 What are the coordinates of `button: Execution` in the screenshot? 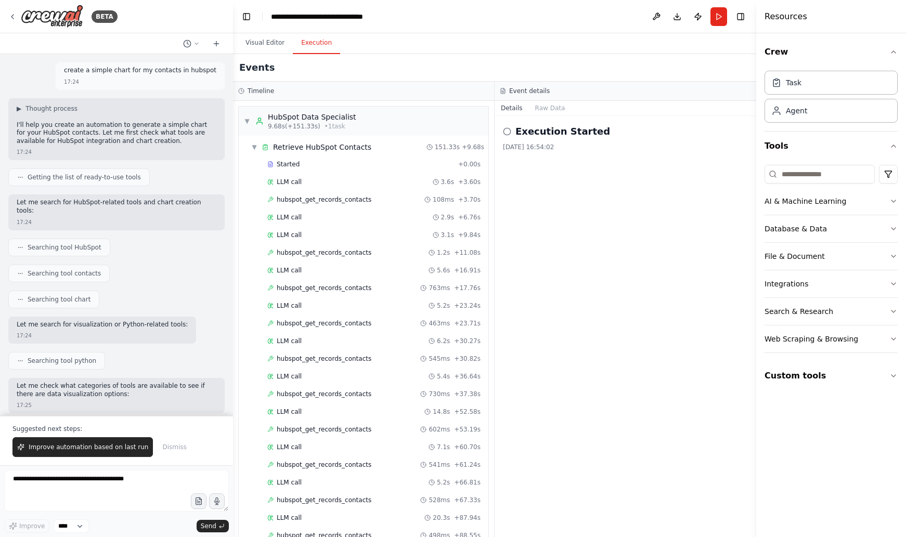 It's located at (316, 43).